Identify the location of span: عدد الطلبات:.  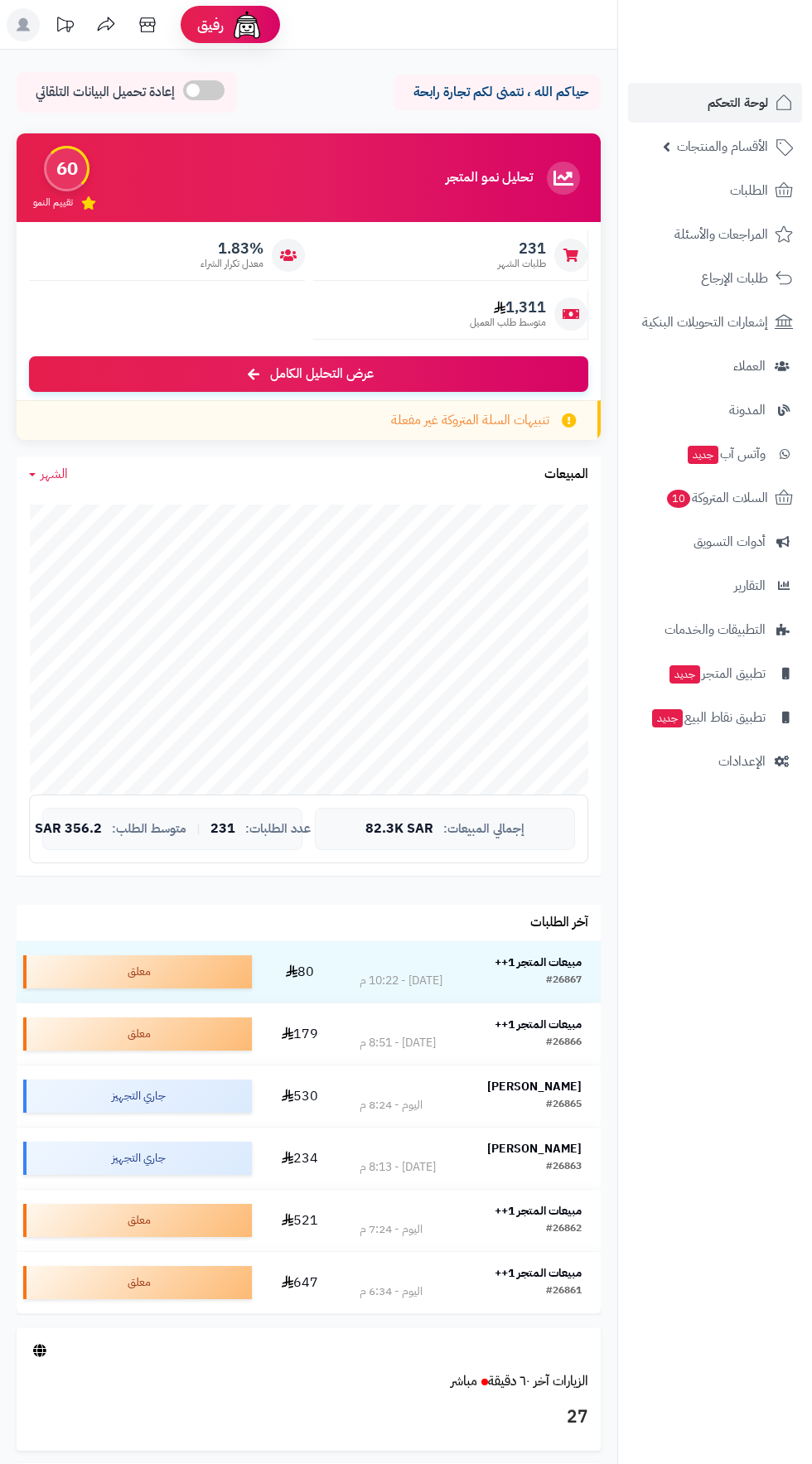
(278, 828).